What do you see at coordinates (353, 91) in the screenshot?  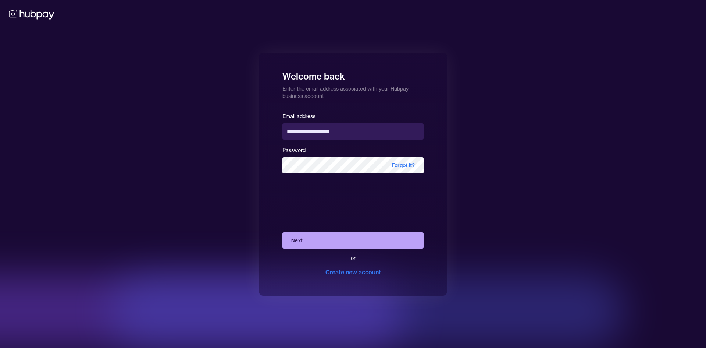 I see `p: Enter the email address associated with your Hubpay business account` at bounding box center [353, 91].